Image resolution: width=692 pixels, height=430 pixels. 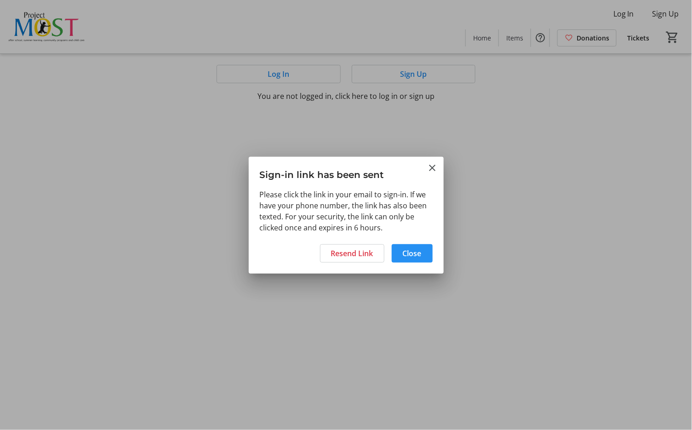 I want to click on button: Resend Link, so click(x=352, y=253).